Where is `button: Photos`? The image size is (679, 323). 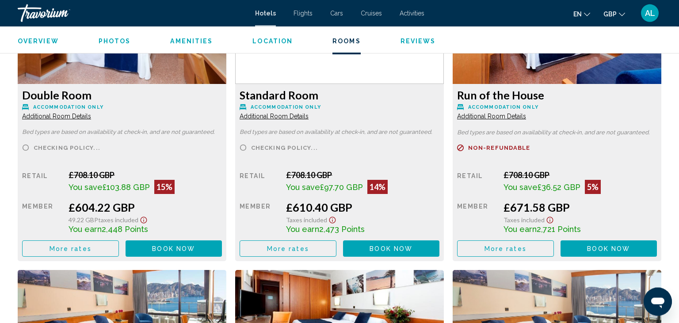 button: Photos is located at coordinates (114, 41).